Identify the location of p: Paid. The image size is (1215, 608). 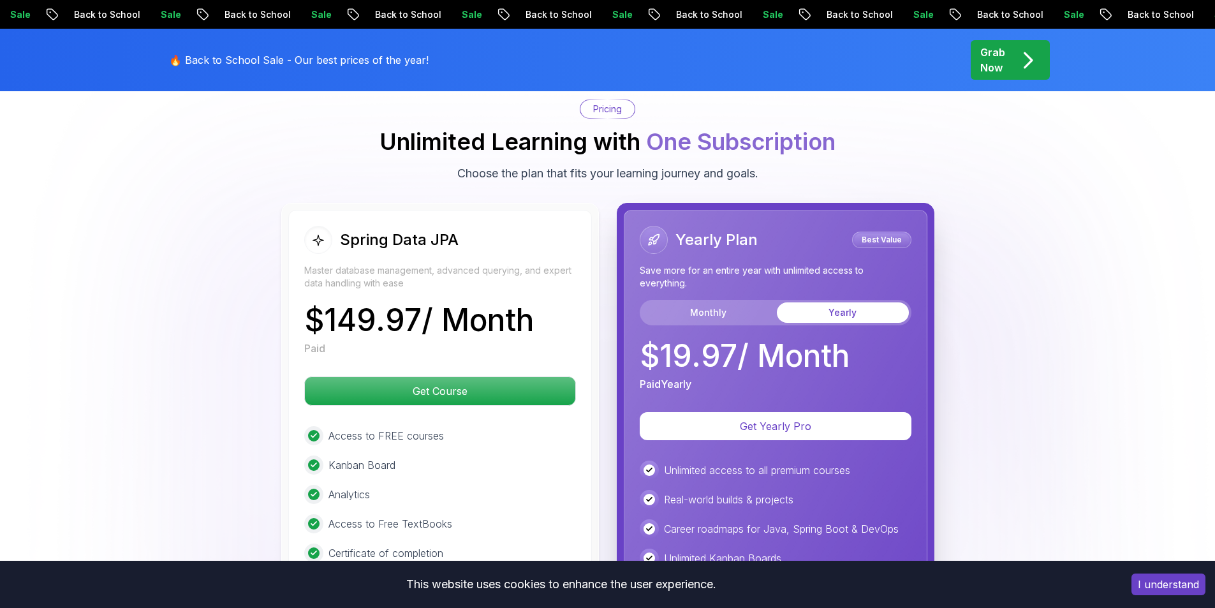
(314, 348).